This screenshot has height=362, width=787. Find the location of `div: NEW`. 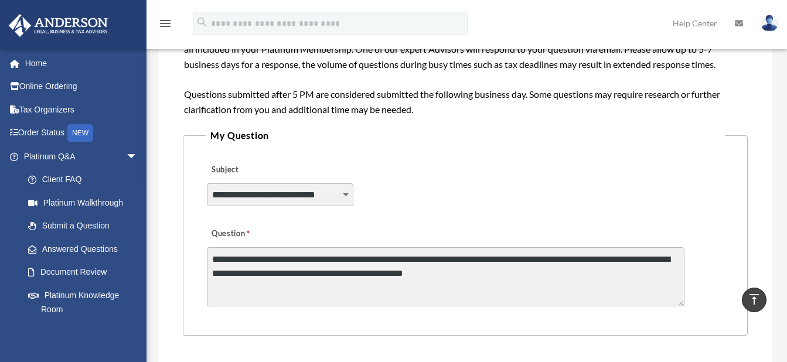

div: NEW is located at coordinates (80, 133).